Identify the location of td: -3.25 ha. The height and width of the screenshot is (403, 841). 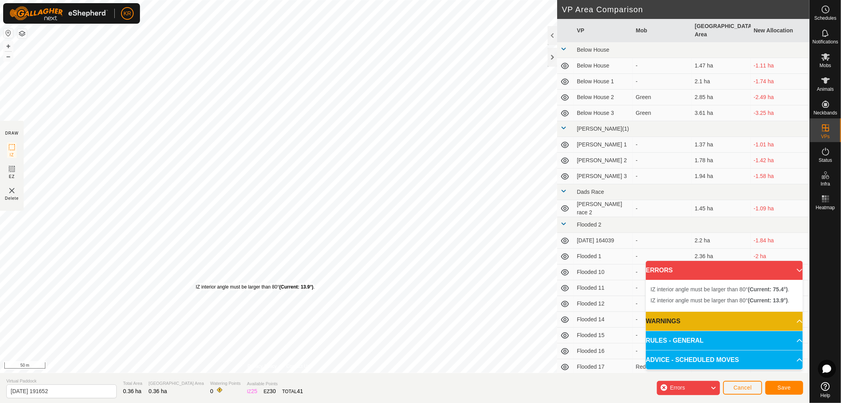
(780, 113).